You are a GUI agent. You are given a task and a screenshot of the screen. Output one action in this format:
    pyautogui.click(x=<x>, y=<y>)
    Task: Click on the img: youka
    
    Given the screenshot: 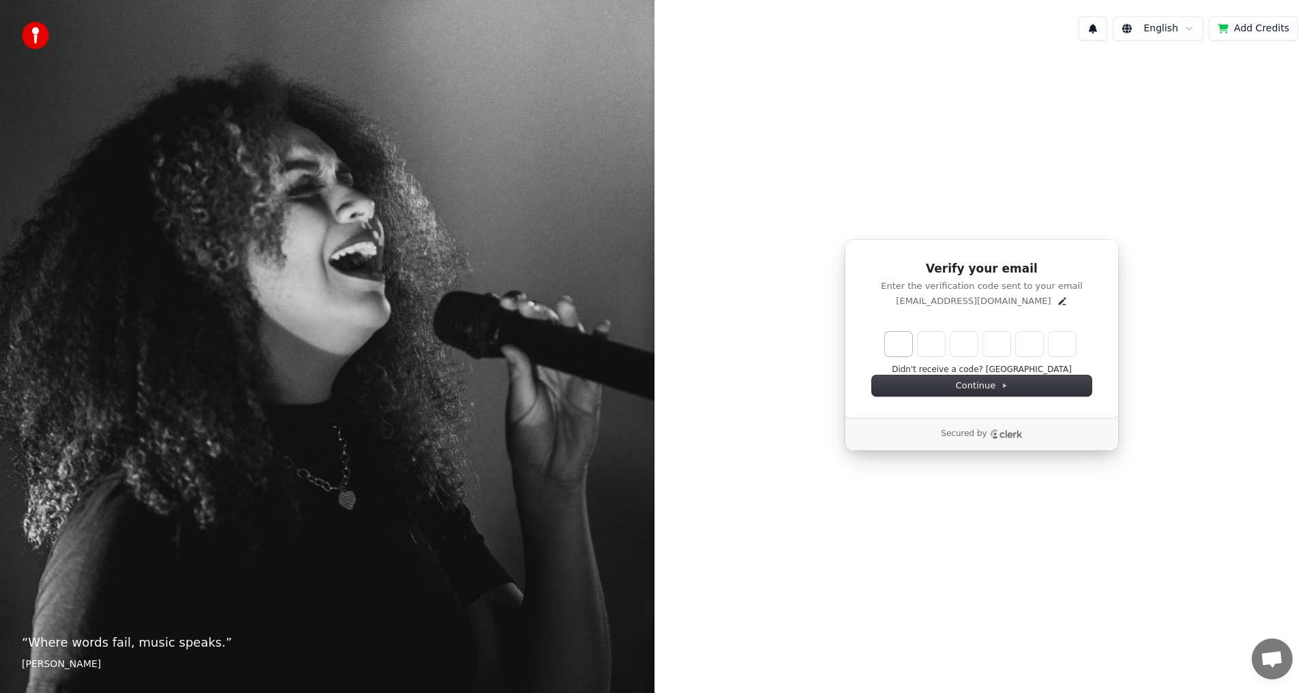 What is the action you would take?
    pyautogui.click(x=35, y=35)
    